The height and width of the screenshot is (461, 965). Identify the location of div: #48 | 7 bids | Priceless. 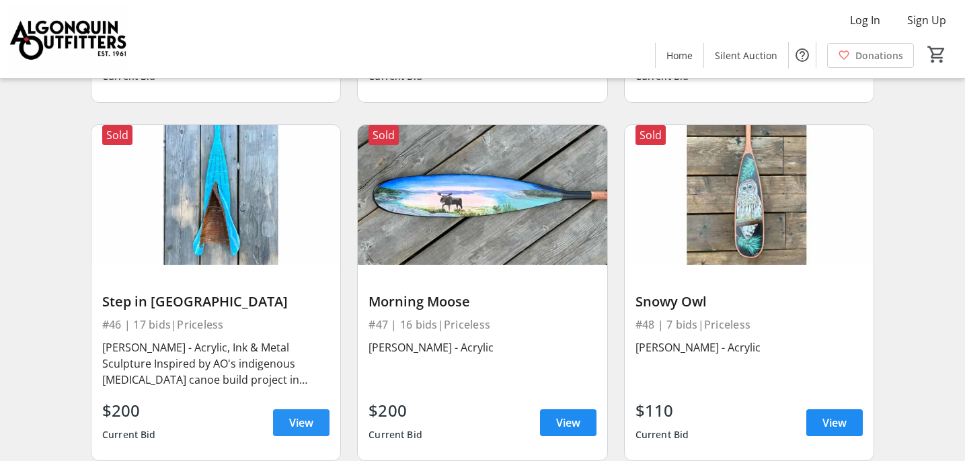
(749, 325).